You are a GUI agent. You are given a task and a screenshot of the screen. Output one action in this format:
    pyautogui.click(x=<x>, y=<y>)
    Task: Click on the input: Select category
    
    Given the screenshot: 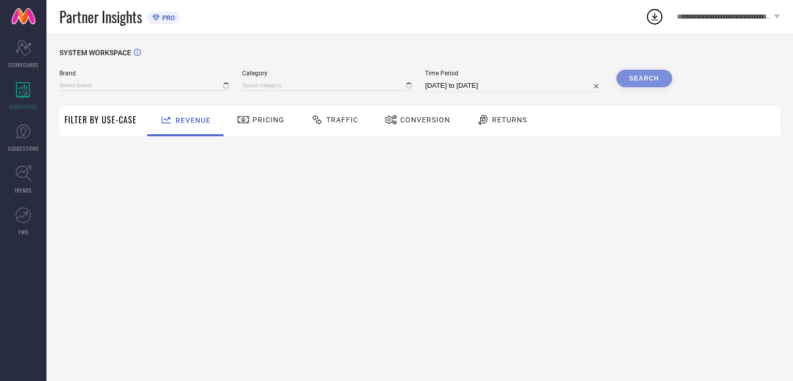 What is the action you would take?
    pyautogui.click(x=327, y=85)
    